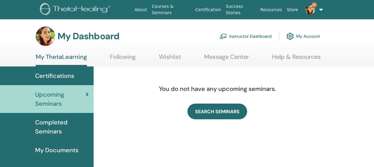 The width and height of the screenshot is (374, 167). I want to click on span: SEARCH SEMINARS, so click(217, 112).